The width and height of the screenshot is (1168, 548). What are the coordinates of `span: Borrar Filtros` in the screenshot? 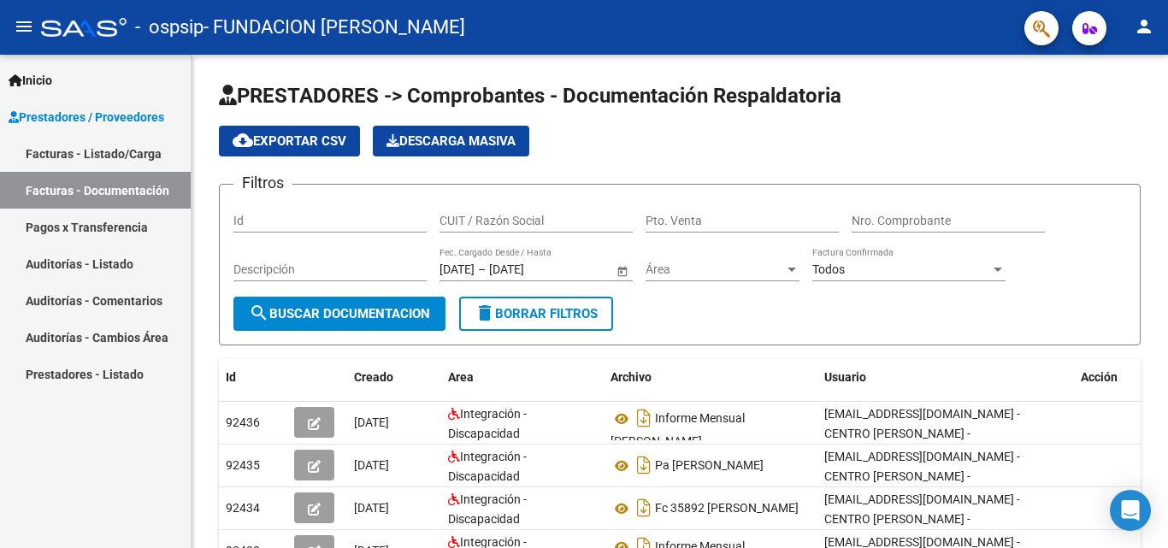 It's located at (536, 314).